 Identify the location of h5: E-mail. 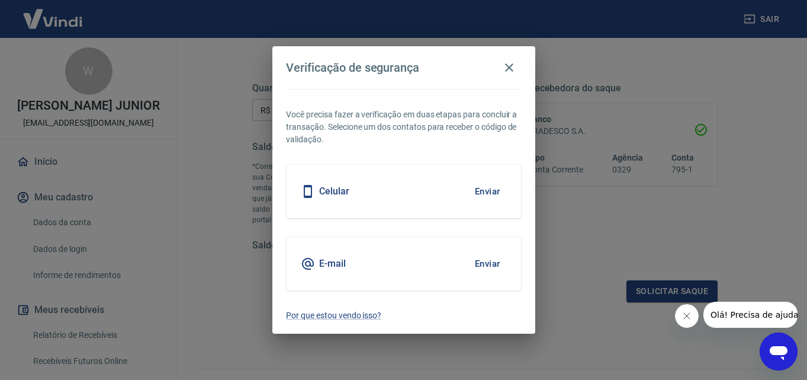
(333, 264).